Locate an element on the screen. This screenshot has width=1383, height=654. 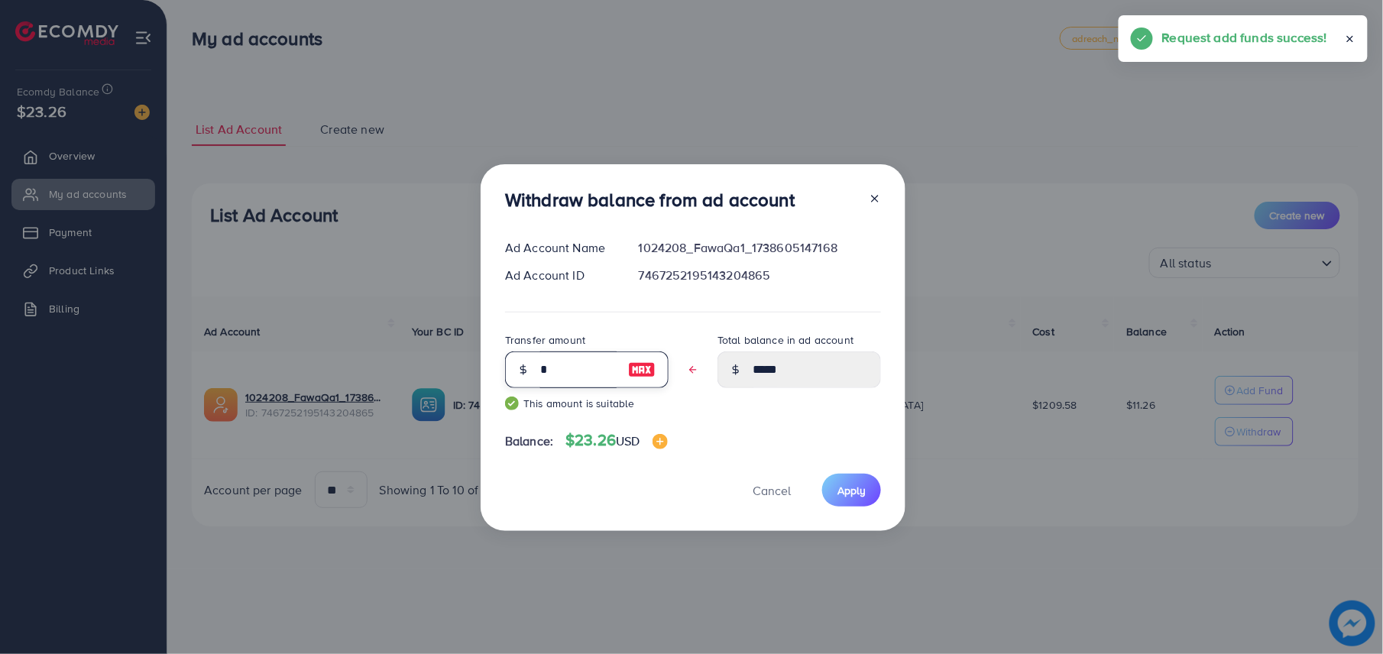
h4: $23.26 is located at coordinates (616, 440).